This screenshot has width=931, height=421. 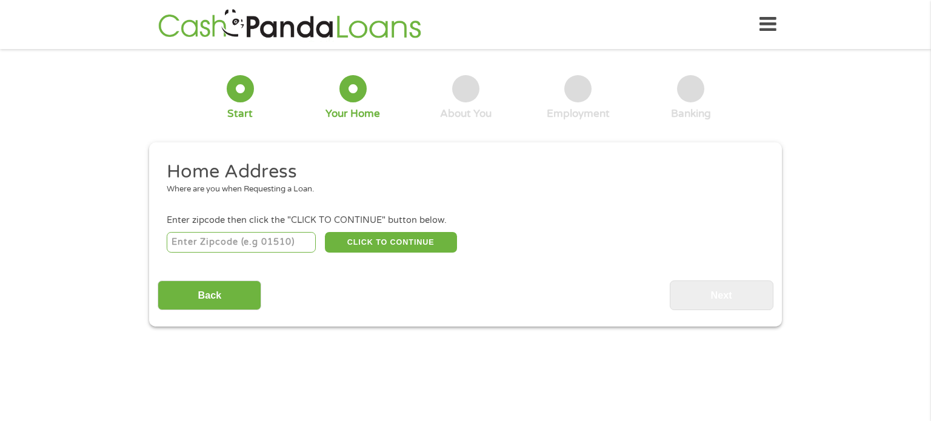 I want to click on div: Where are you when Requesting a Loan., so click(x=461, y=190).